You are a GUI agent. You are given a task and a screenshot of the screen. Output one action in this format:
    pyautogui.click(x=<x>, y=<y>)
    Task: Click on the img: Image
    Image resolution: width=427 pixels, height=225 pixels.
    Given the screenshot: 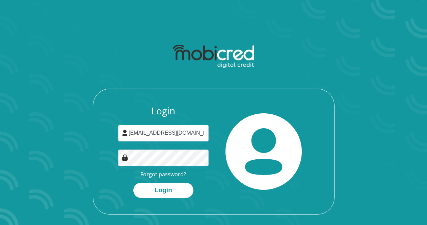 What is the action you would take?
    pyautogui.click(x=125, y=157)
    